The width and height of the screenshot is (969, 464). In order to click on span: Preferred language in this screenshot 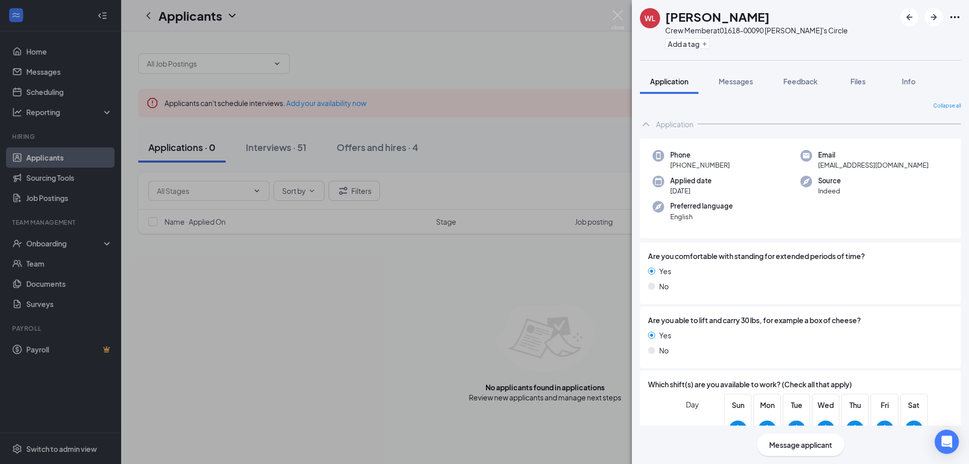, I will do `click(701, 206)`.